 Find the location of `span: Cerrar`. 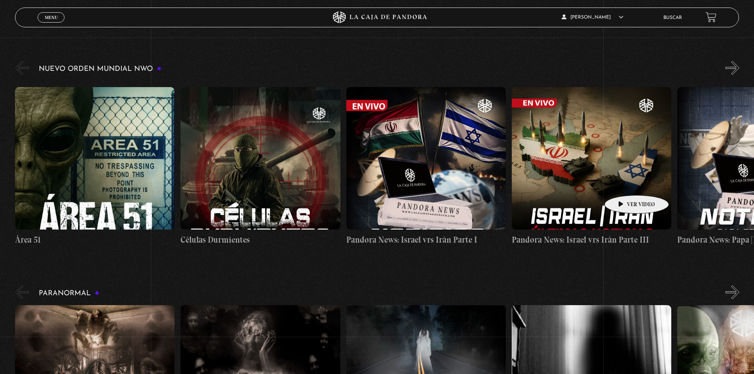

span: Cerrar is located at coordinates (51, 25).